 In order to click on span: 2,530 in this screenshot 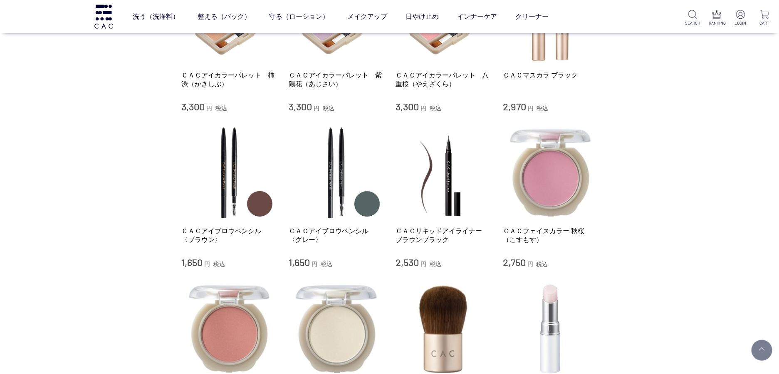, I will do `click(408, 262)`.